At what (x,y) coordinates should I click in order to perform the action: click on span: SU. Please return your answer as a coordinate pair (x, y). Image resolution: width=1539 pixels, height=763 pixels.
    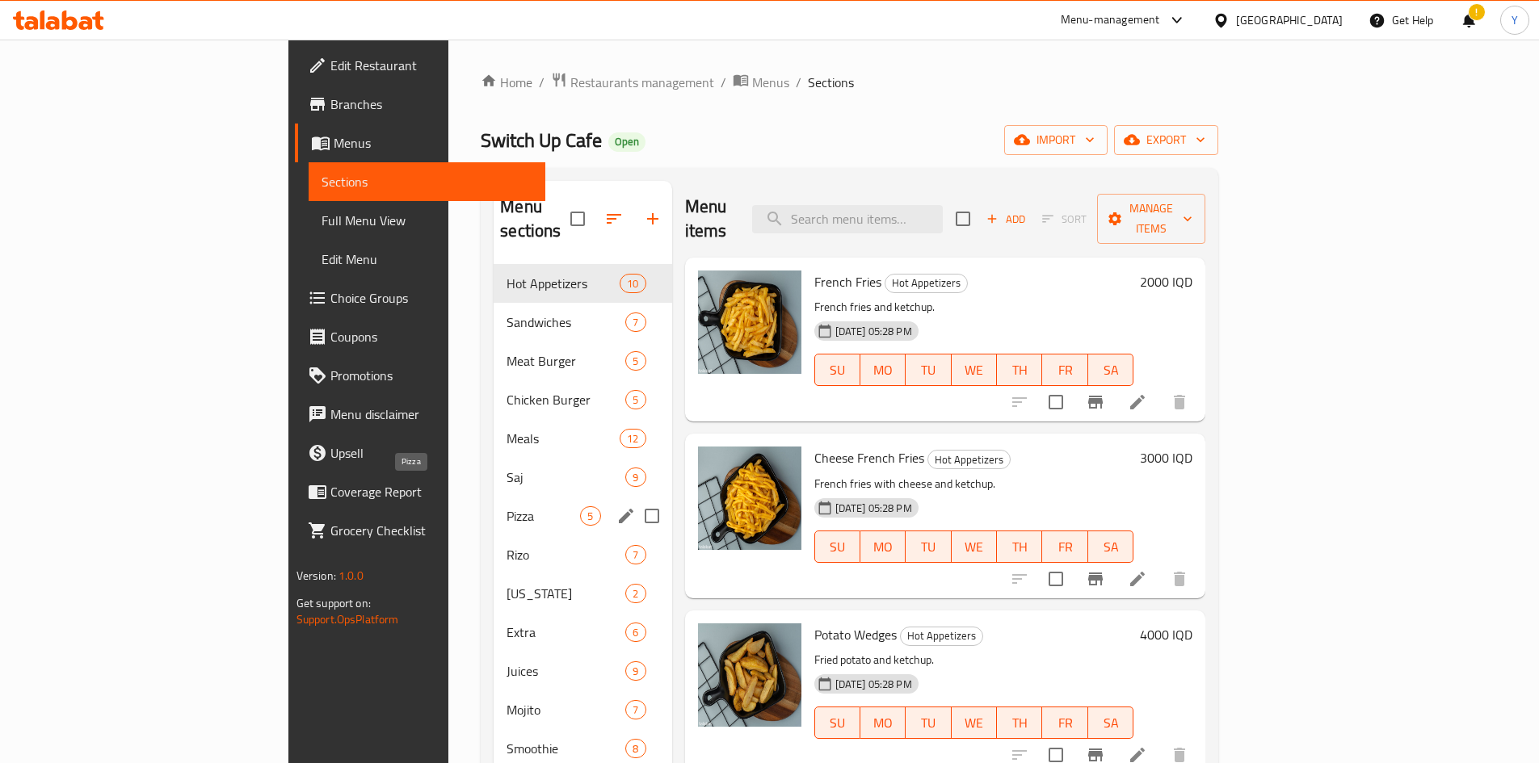
    Looking at the image, I should click on (838, 370).